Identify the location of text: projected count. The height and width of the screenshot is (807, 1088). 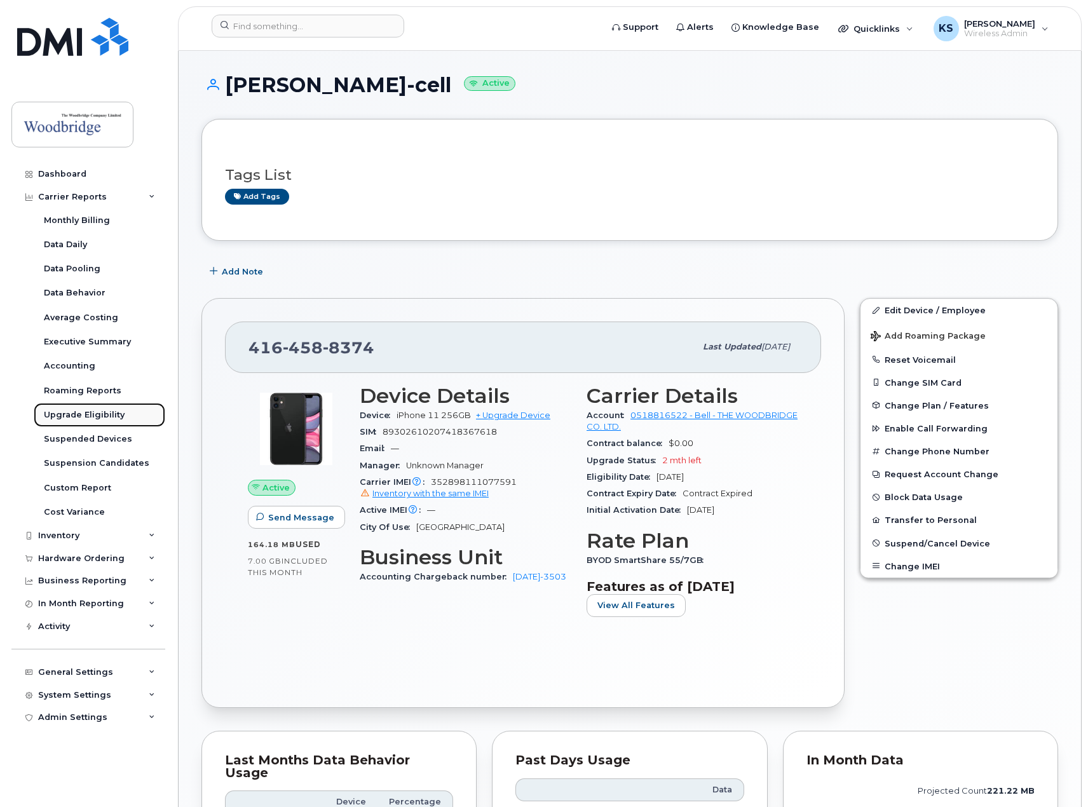
(976, 790).